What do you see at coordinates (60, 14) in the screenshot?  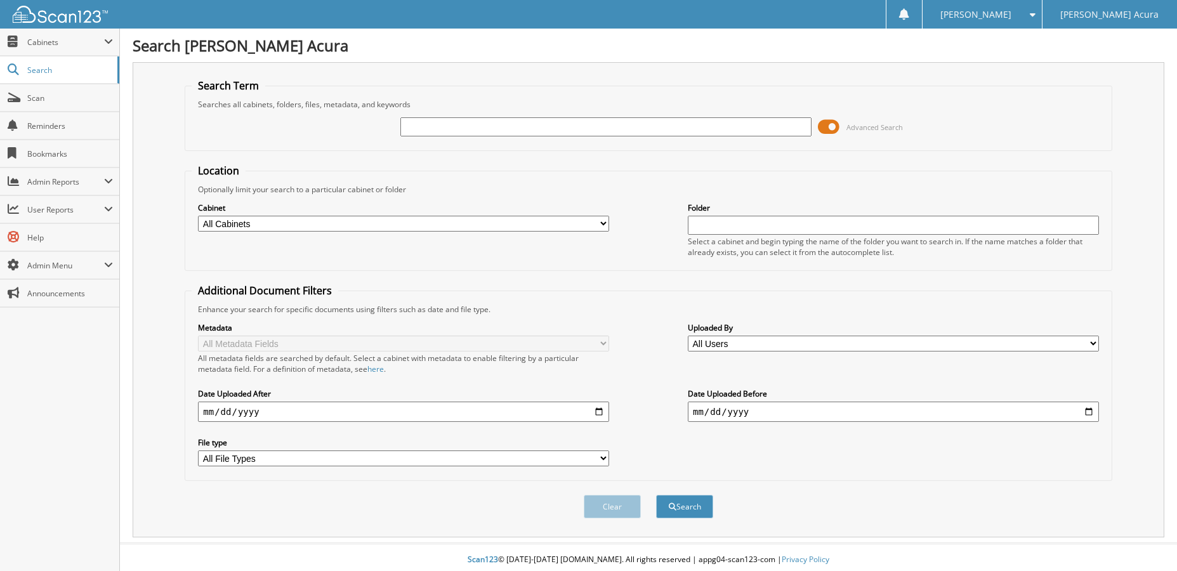 I see `img: scan123-logo-white.svg` at bounding box center [60, 14].